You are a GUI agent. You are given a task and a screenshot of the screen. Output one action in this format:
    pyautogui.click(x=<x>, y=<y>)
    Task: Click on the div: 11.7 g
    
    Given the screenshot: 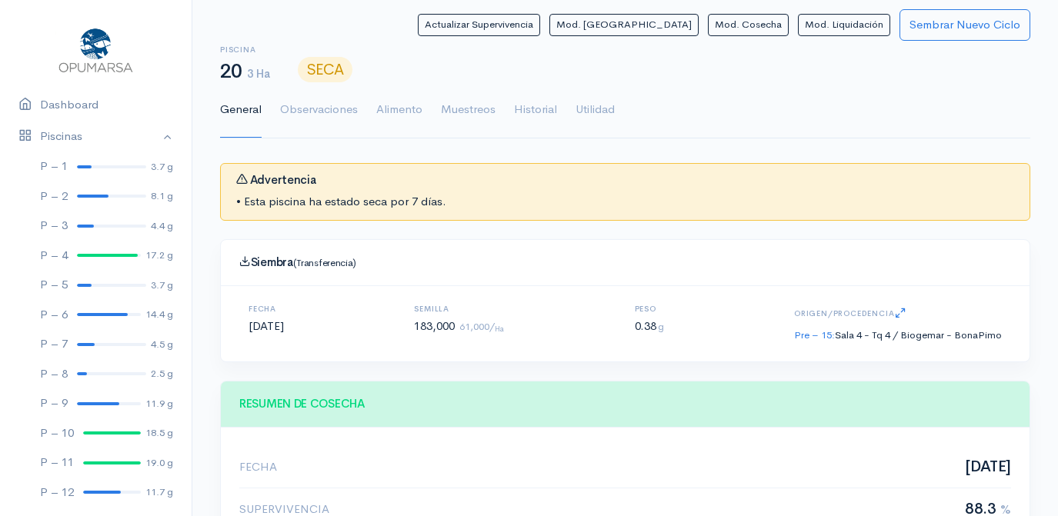 What is the action you would take?
    pyautogui.click(x=159, y=493)
    